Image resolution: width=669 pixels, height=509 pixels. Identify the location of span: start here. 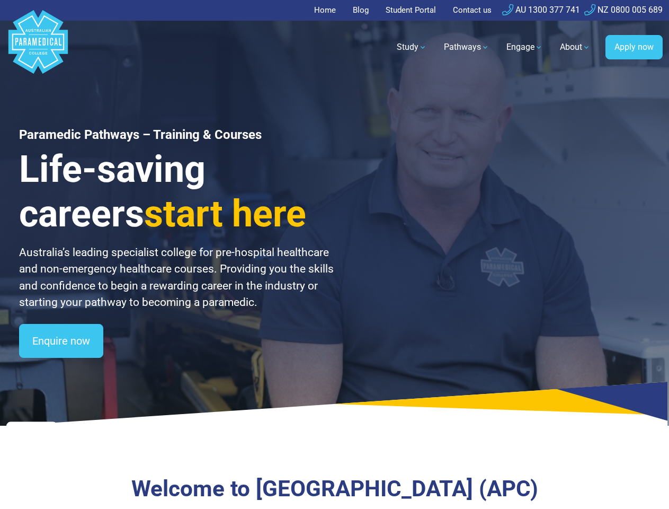
(225, 214).